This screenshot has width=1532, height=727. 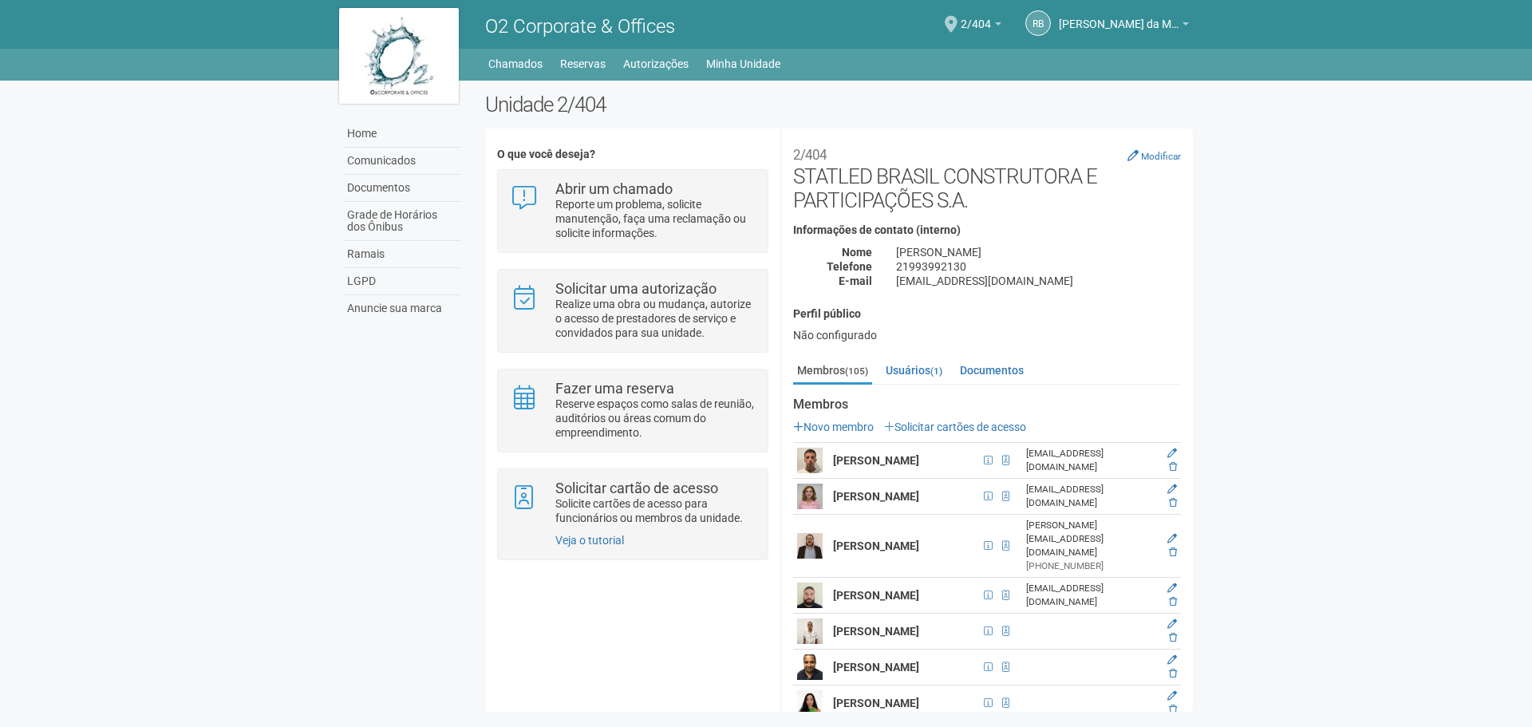 I want to click on small: (1), so click(x=936, y=371).